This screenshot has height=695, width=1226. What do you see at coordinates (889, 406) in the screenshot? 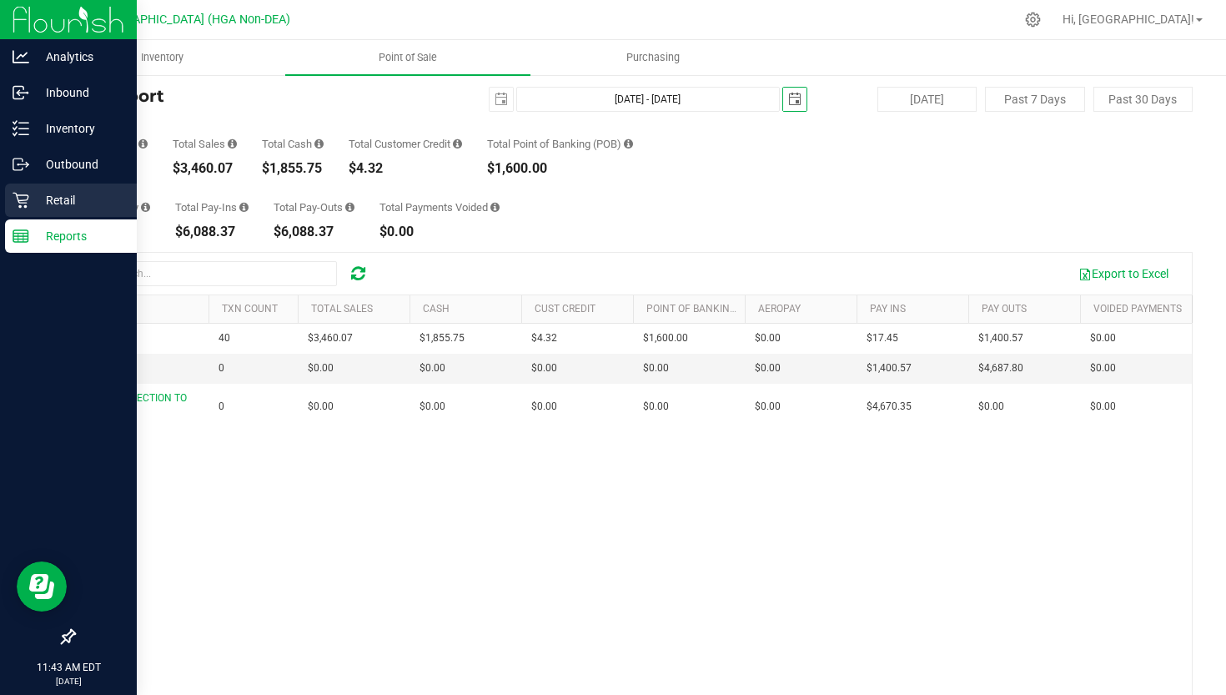
I see `span: $4,670.35` at bounding box center [889, 406].